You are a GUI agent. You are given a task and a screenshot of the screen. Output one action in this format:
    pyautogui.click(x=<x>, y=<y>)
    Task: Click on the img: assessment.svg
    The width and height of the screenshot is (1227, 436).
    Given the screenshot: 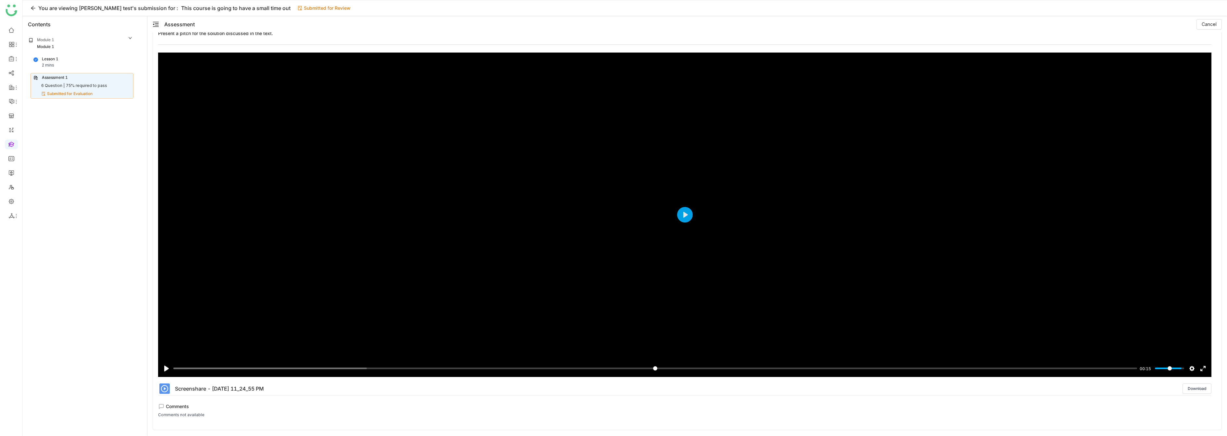 What is the action you would take?
    pyautogui.click(x=36, y=78)
    